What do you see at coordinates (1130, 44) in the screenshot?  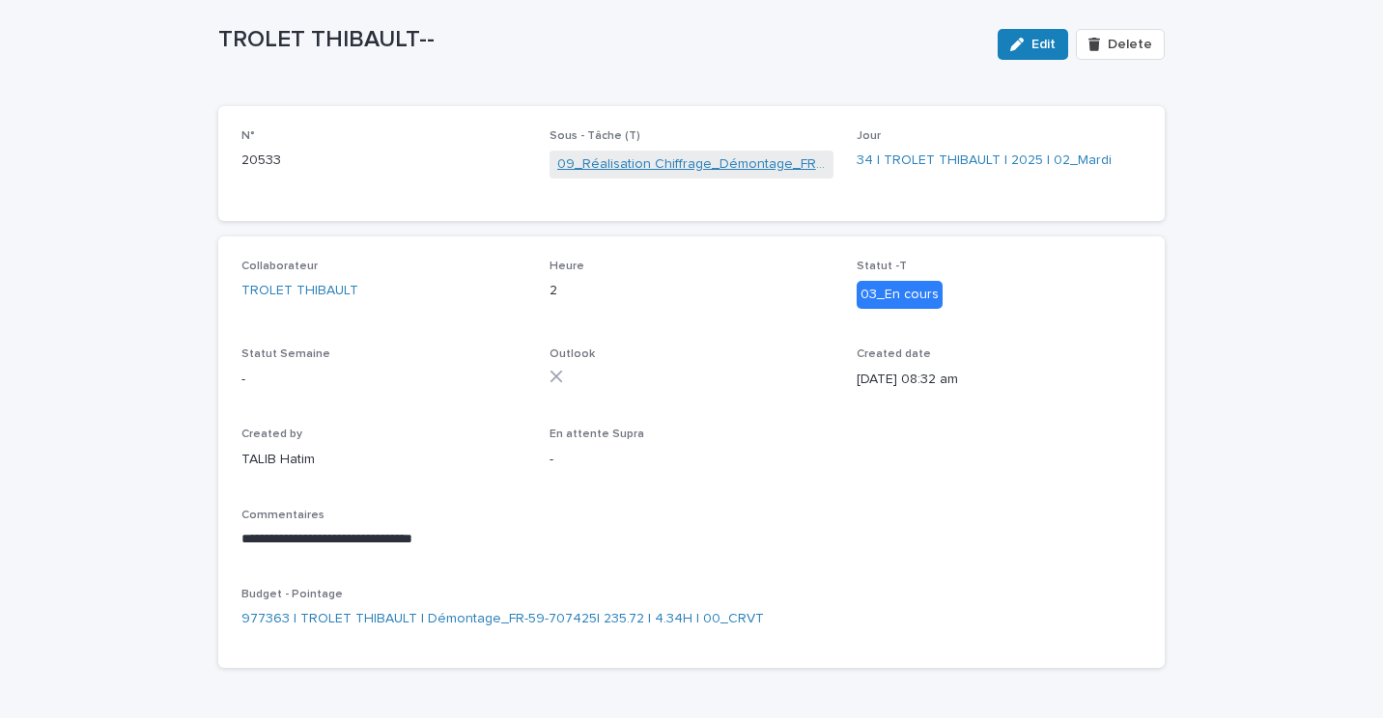 I see `span: Delete` at bounding box center [1130, 44].